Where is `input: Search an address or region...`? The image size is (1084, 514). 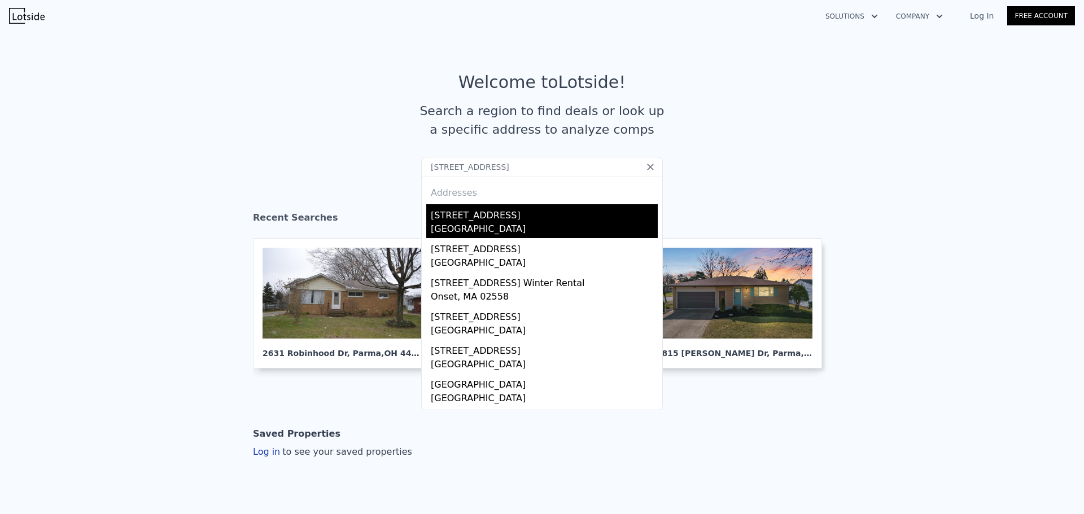
input: Search an address or region... is located at coordinates (542, 167).